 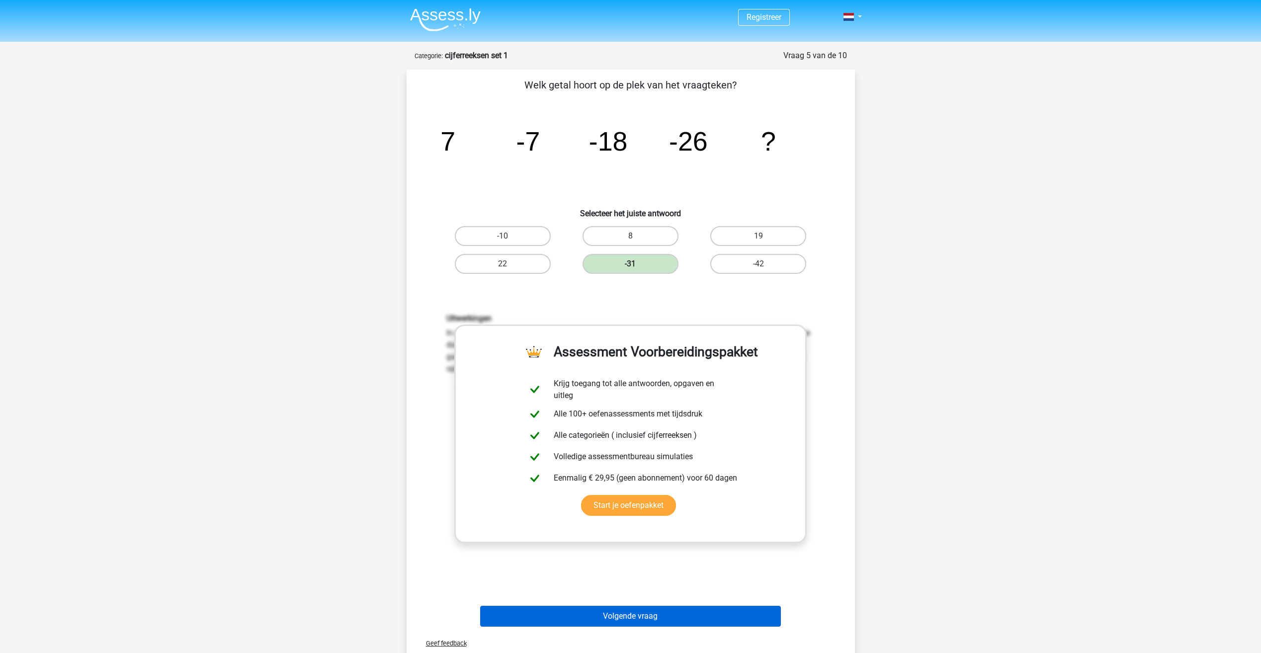 What do you see at coordinates (631, 413) in the screenshot?
I see `div: In deze reeks vind je het tweede getal door het eerste getal -14 te doen. Het derde getal in de r...` at bounding box center [631, 413].